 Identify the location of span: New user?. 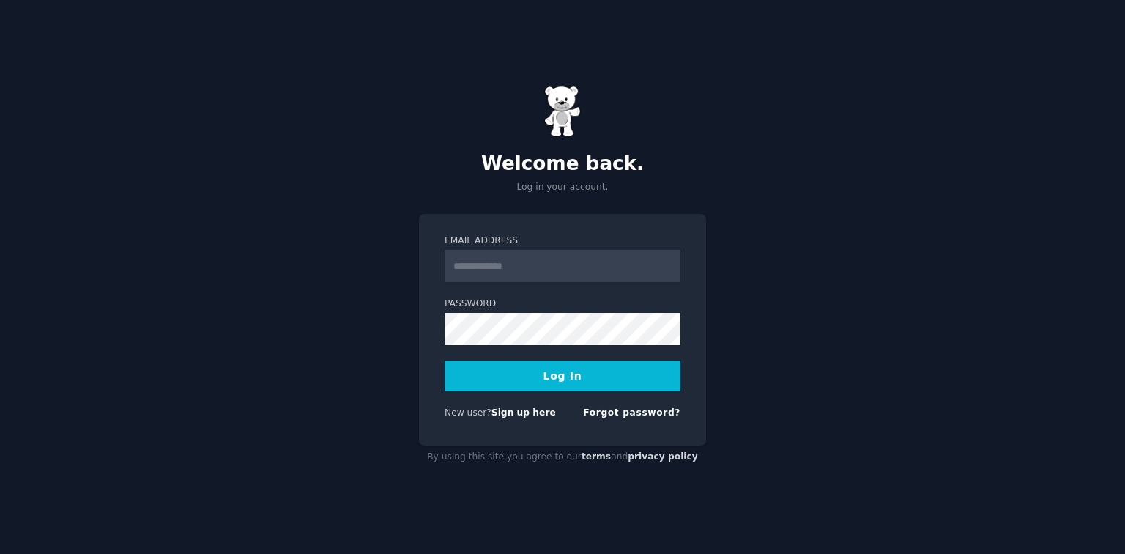
(468, 412).